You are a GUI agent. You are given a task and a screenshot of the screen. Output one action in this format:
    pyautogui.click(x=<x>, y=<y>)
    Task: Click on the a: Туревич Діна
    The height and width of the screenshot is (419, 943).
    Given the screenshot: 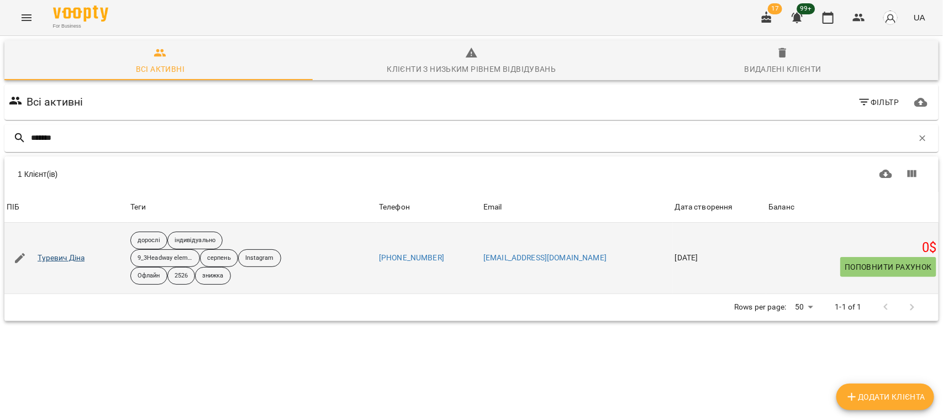 What is the action you would take?
    pyautogui.click(x=61, y=258)
    